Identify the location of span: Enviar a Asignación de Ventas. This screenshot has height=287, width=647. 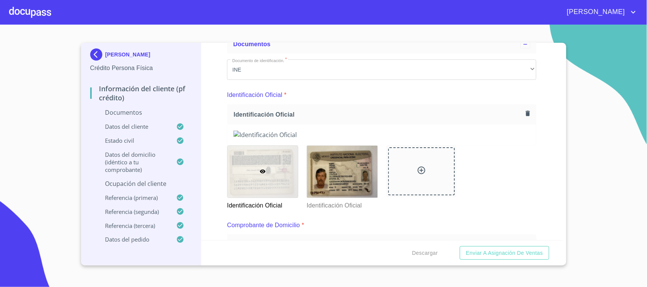
(504, 253).